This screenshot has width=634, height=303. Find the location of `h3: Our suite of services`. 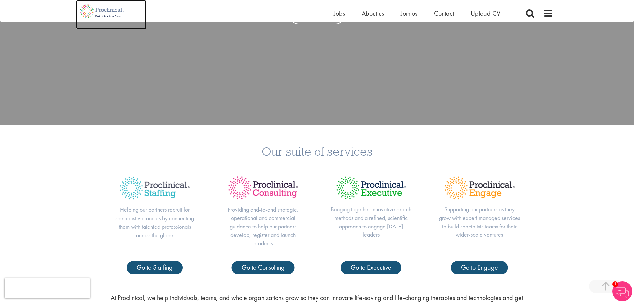

h3: Our suite of services is located at coordinates (317, 151).